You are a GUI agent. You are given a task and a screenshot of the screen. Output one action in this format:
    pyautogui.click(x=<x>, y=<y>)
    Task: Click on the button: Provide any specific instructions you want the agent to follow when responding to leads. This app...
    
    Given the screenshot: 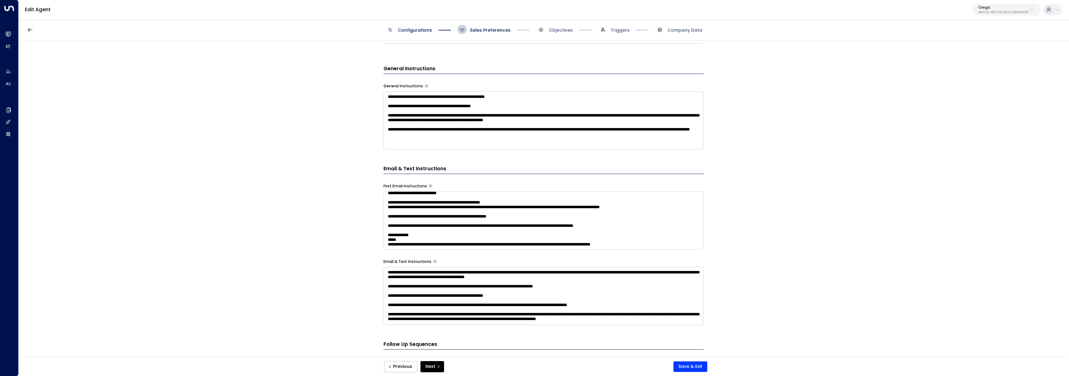 What is the action you would take?
    pyautogui.click(x=427, y=86)
    